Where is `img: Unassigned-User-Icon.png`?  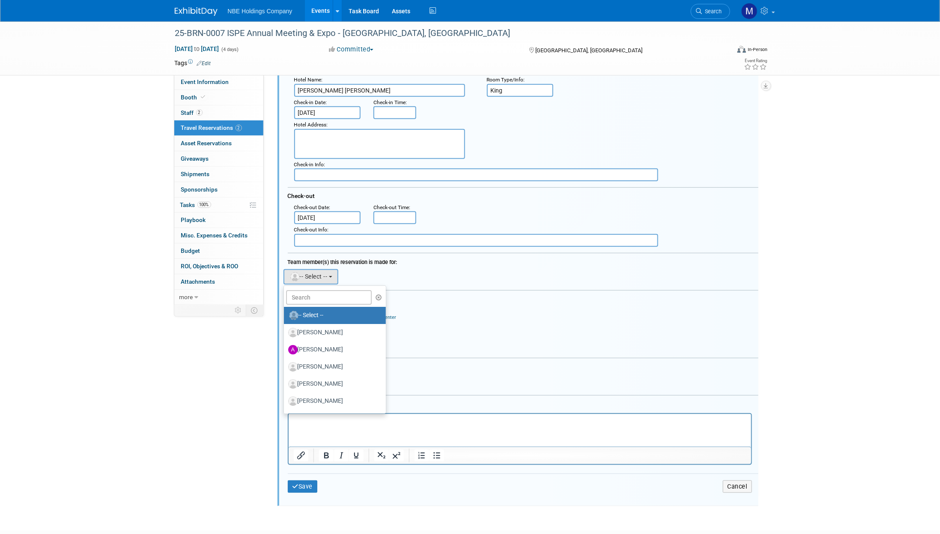
img: Unassigned-User-Icon.png is located at coordinates (294, 315).